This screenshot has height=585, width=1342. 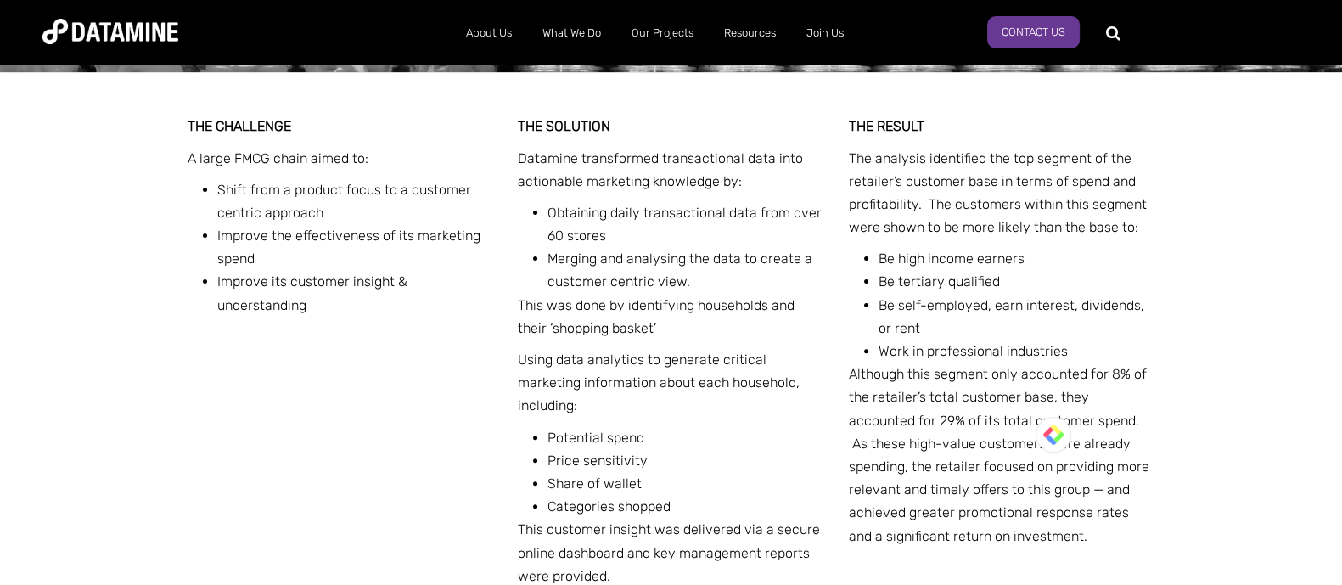 What do you see at coordinates (564, 126) in the screenshot?
I see `strong: THE SOLUTION` at bounding box center [564, 126].